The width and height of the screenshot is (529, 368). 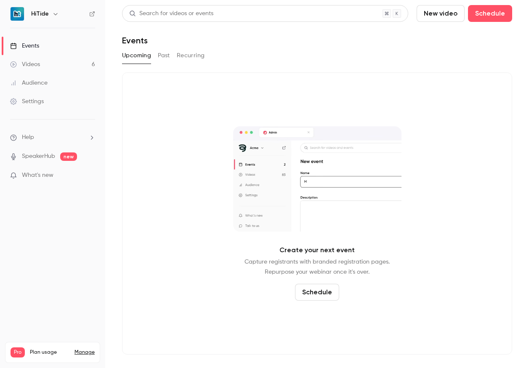 I want to click on button: Upcoming, so click(x=136, y=56).